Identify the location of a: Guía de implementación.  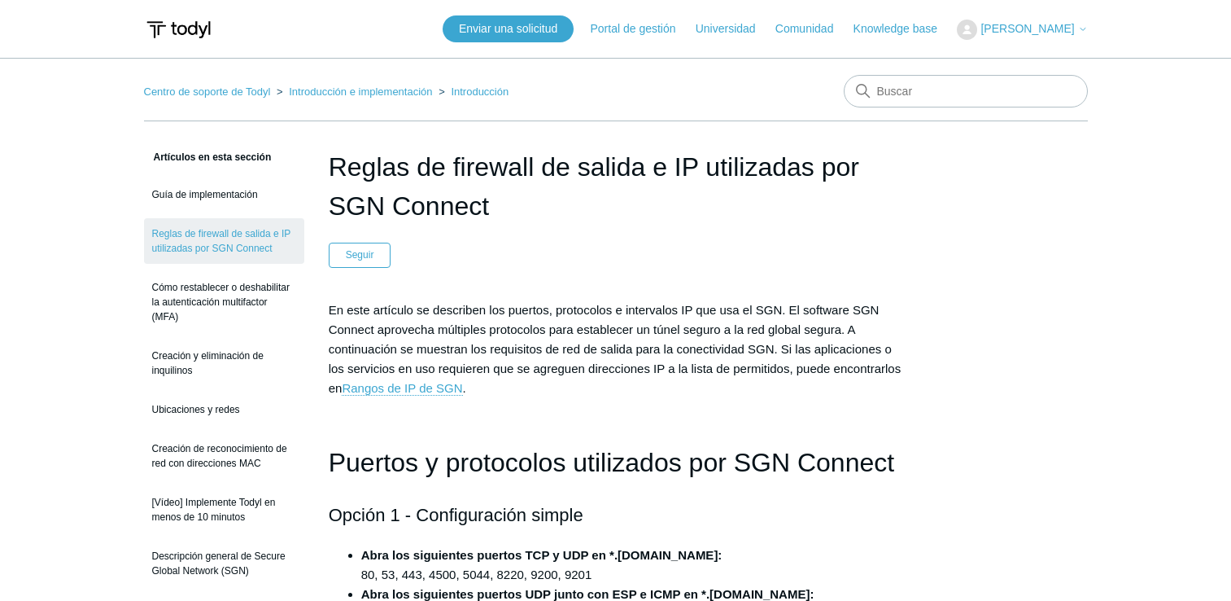
(224, 195).